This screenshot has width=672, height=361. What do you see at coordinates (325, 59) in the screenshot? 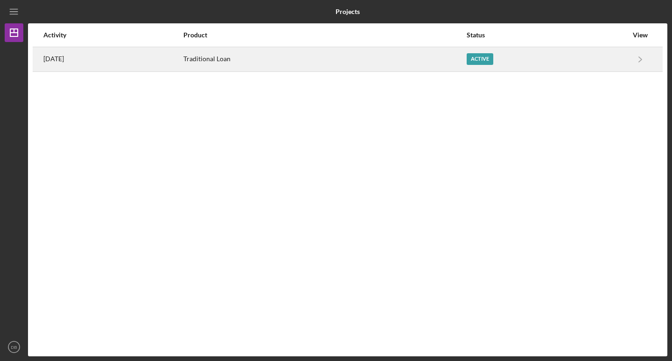
I see `div: Traditional Loan` at bounding box center [325, 59].